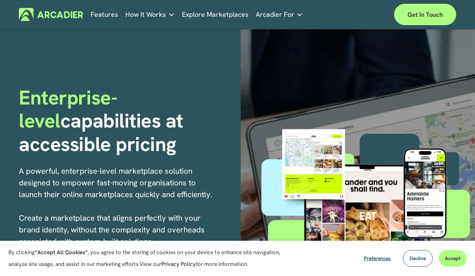  What do you see at coordinates (377, 258) in the screenshot?
I see `span: Preferences` at bounding box center [377, 258].